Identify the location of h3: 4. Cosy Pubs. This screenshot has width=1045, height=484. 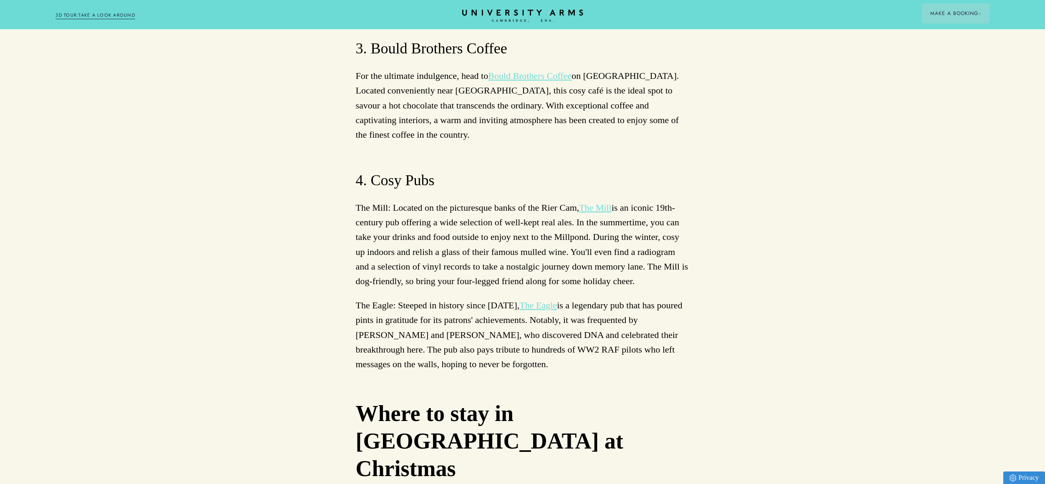
(523, 181).